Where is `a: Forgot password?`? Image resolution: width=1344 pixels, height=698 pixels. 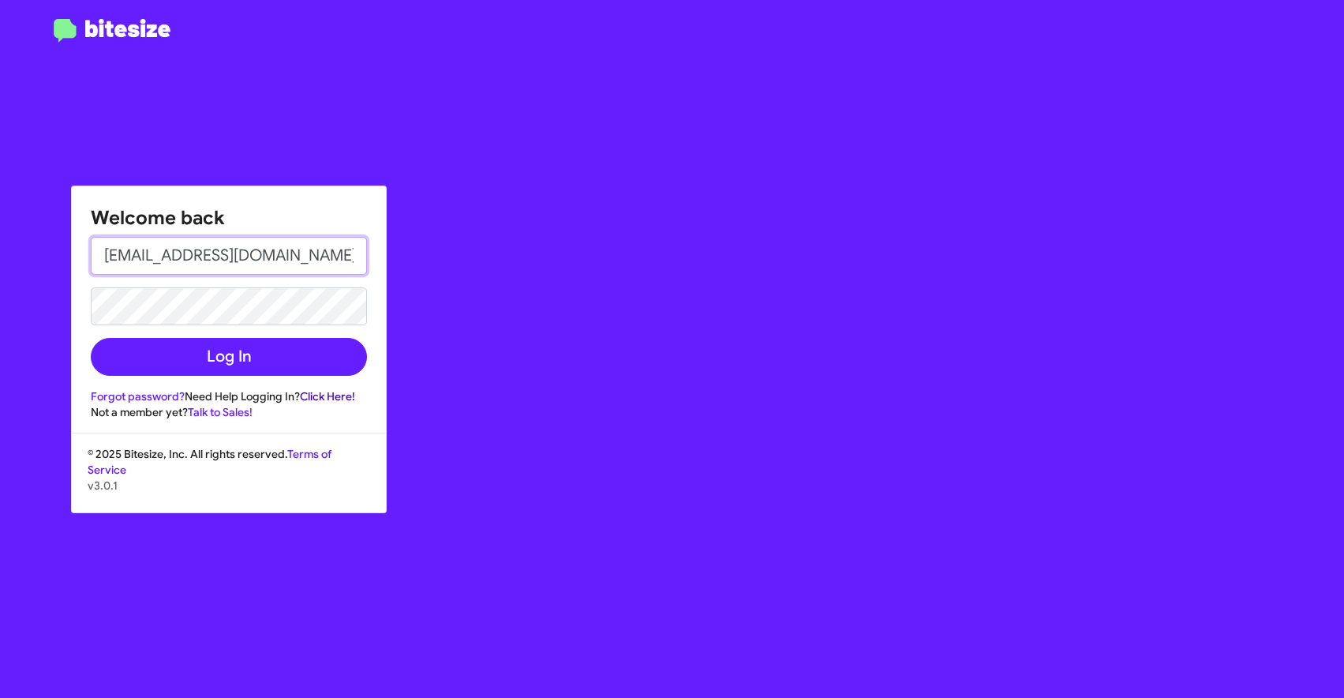
a: Forgot password? is located at coordinates (137, 396).